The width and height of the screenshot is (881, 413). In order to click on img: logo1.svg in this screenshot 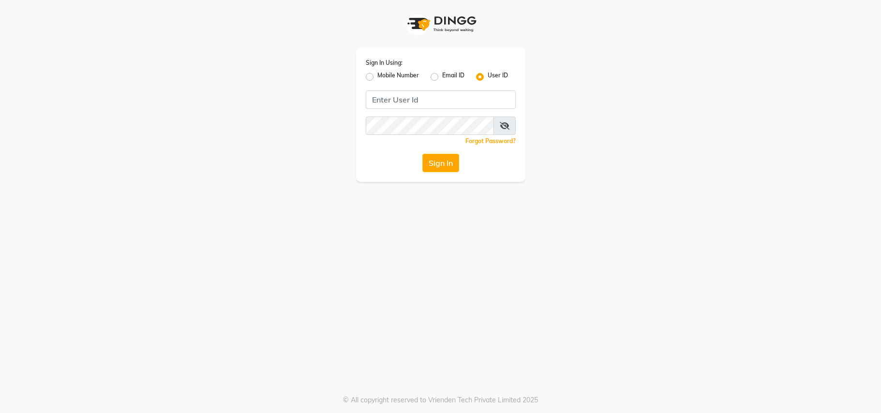, I will do `click(441, 24)`.